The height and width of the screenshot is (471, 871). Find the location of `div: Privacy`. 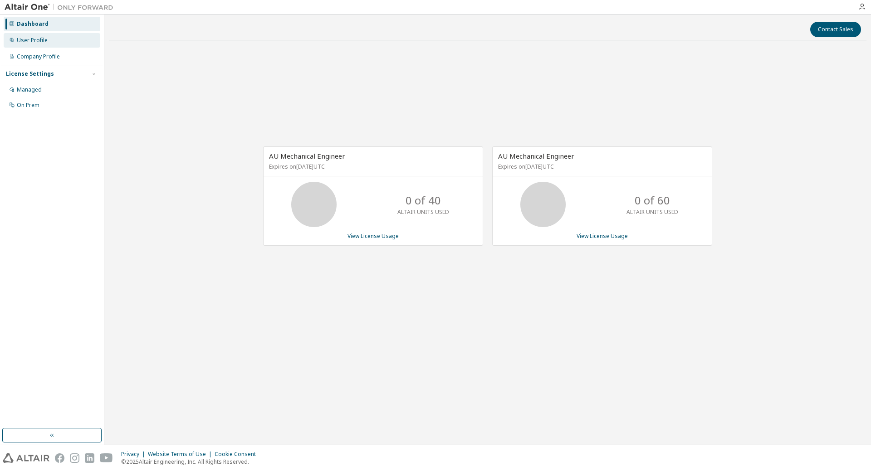

div: Privacy is located at coordinates (134, 455).